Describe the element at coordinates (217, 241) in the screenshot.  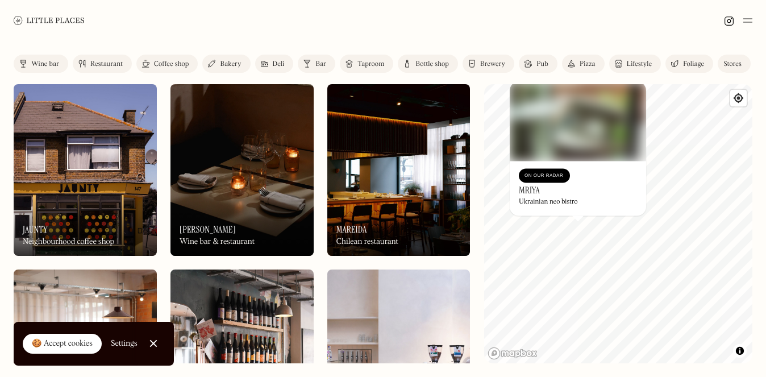
I see `div: Wine bar & restaurant` at that location.